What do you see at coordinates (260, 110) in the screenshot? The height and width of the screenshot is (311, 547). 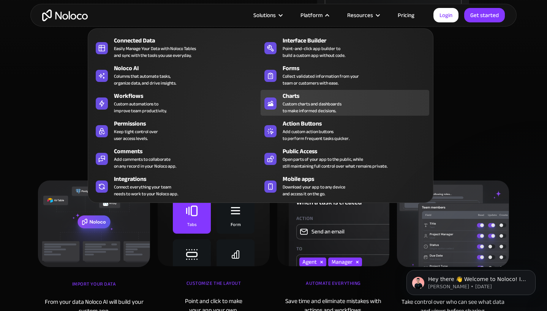 I see `nav: Platform` at bounding box center [260, 110].